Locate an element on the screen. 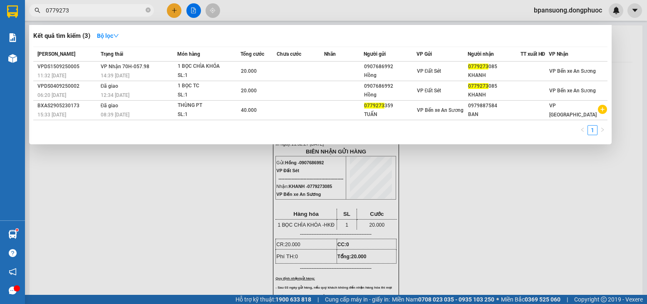 This screenshot has height=304, width=647. li: 1 is located at coordinates (593, 130).